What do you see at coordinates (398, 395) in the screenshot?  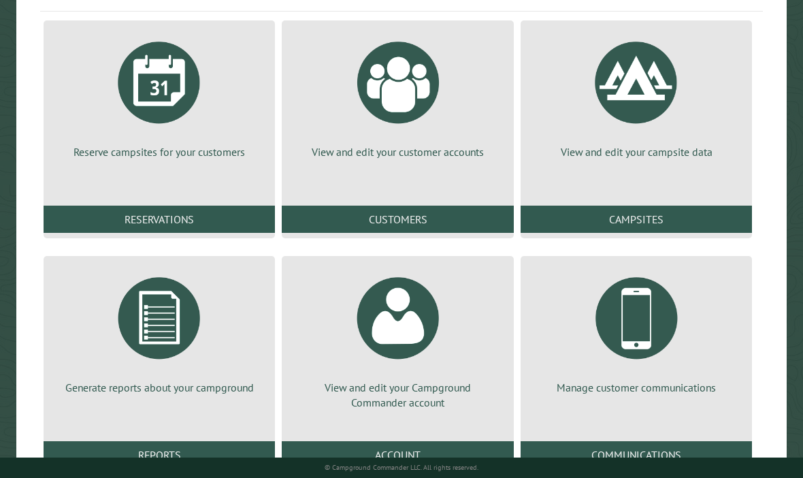 I see `p: View and edit your Campground Commander account` at bounding box center [398, 395].